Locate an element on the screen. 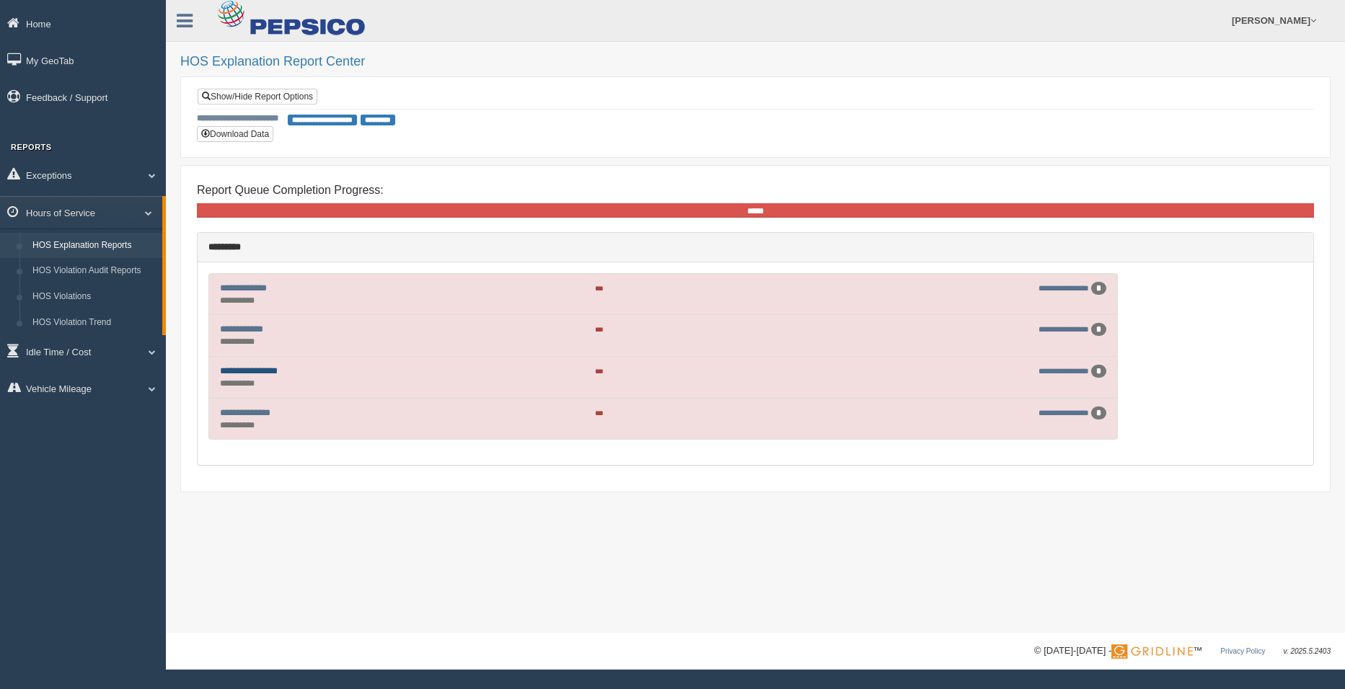  a: Privacy Policy is located at coordinates (1242, 651).